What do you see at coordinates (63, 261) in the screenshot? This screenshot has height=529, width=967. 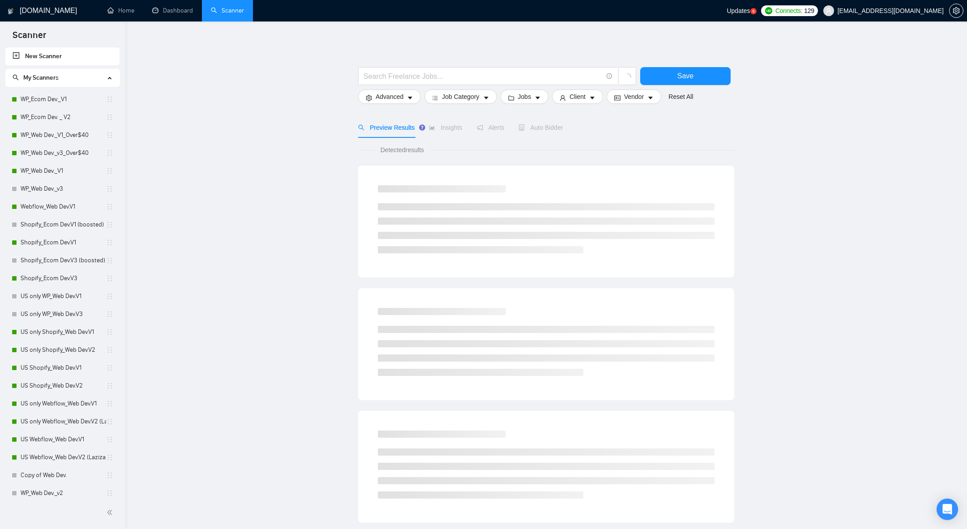 I see `a: Shopify_Ecom Dev.V3 (boosted)` at bounding box center [63, 261].